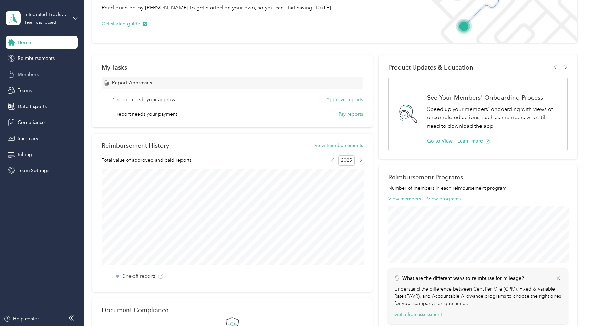  What do you see at coordinates (418, 314) in the screenshot?
I see `button: Get a free assessment` at bounding box center [418, 314].